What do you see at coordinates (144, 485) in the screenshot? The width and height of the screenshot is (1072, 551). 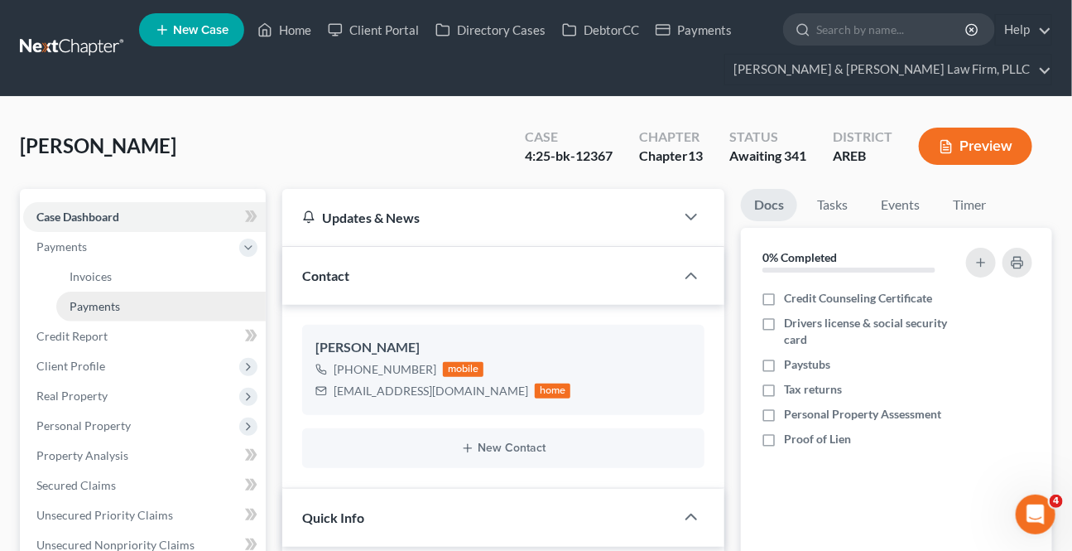 I see `a: Secured Claims` at bounding box center [144, 485].